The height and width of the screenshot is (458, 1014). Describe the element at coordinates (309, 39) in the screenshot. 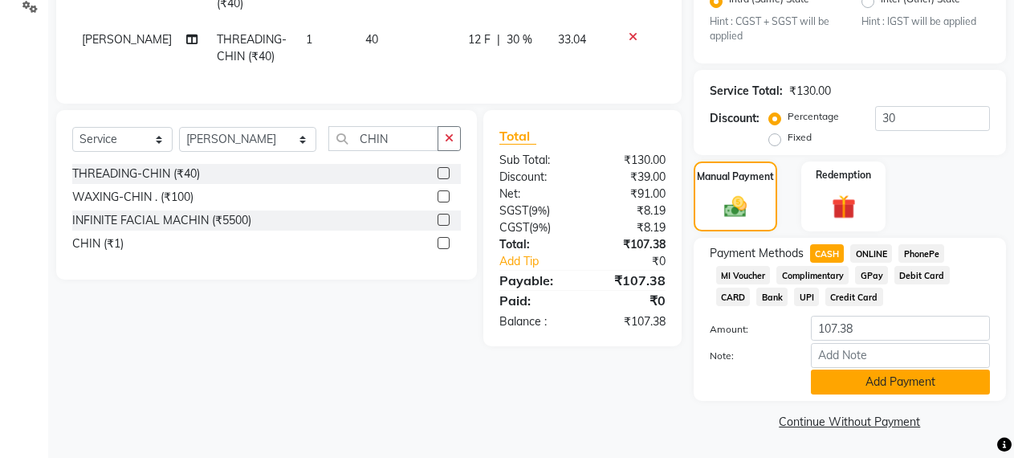

I see `span: 1` at that location.